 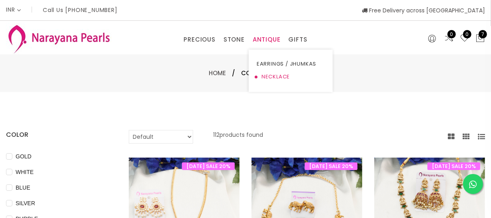 What do you see at coordinates (238, 137) in the screenshot?
I see `p: 112 products found` at bounding box center [238, 137].